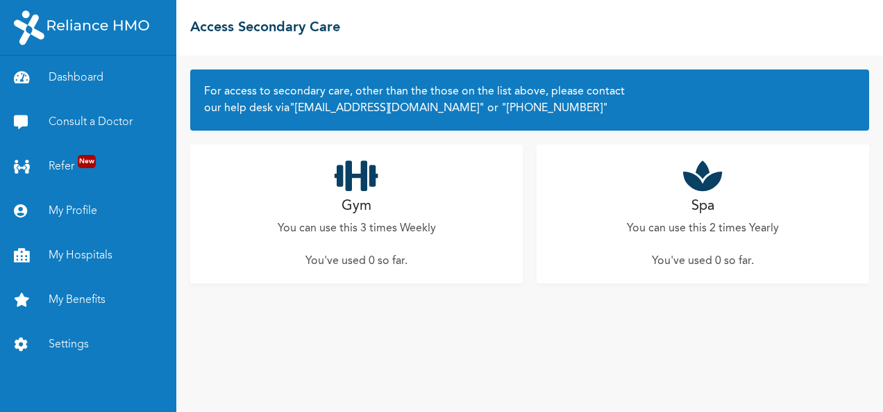 Image resolution: width=883 pixels, height=412 pixels. What do you see at coordinates (81, 28) in the screenshot?
I see `img: RelianceHMO's Logo` at bounding box center [81, 28].